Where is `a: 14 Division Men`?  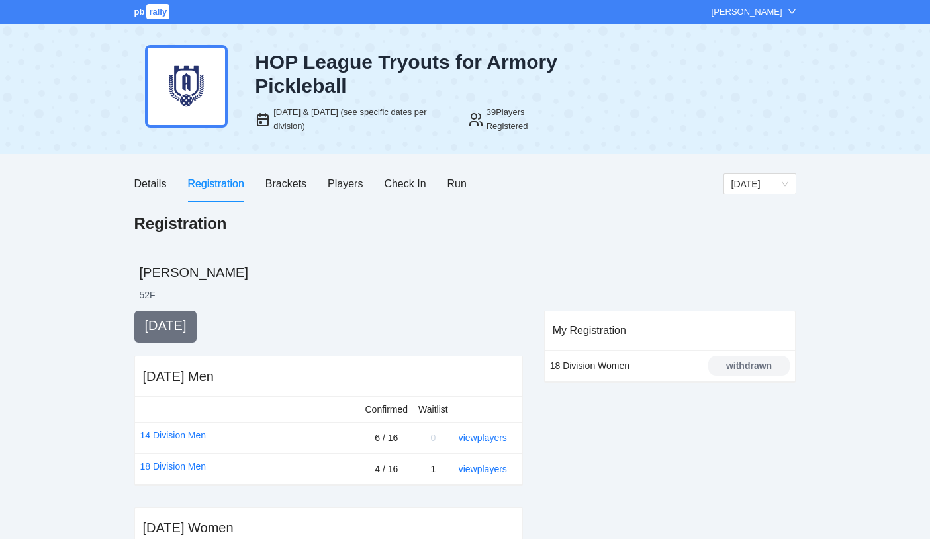
a: 14 Division Men is located at coordinates (173, 435).